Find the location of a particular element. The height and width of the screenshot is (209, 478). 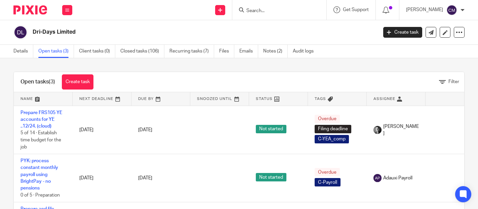

span: 5 of 14 · Establish time budget for the job is located at coordinates (41, 140).